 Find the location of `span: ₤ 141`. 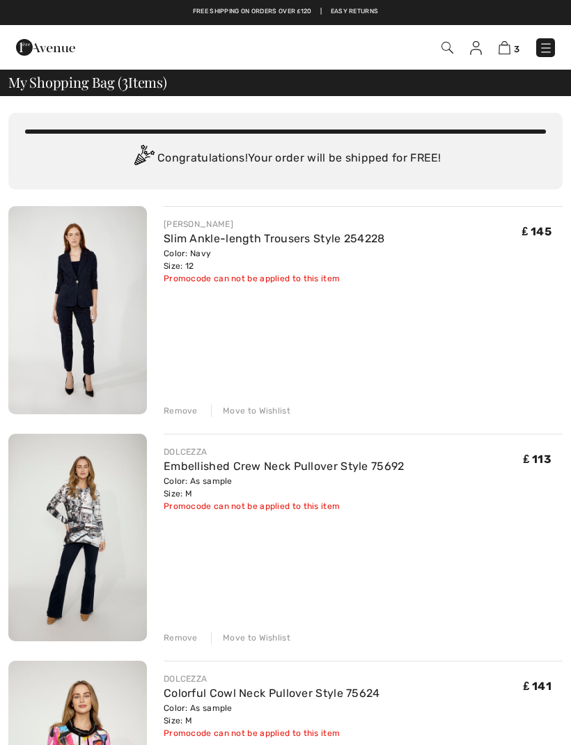

span: ₤ 141 is located at coordinates (538, 686).